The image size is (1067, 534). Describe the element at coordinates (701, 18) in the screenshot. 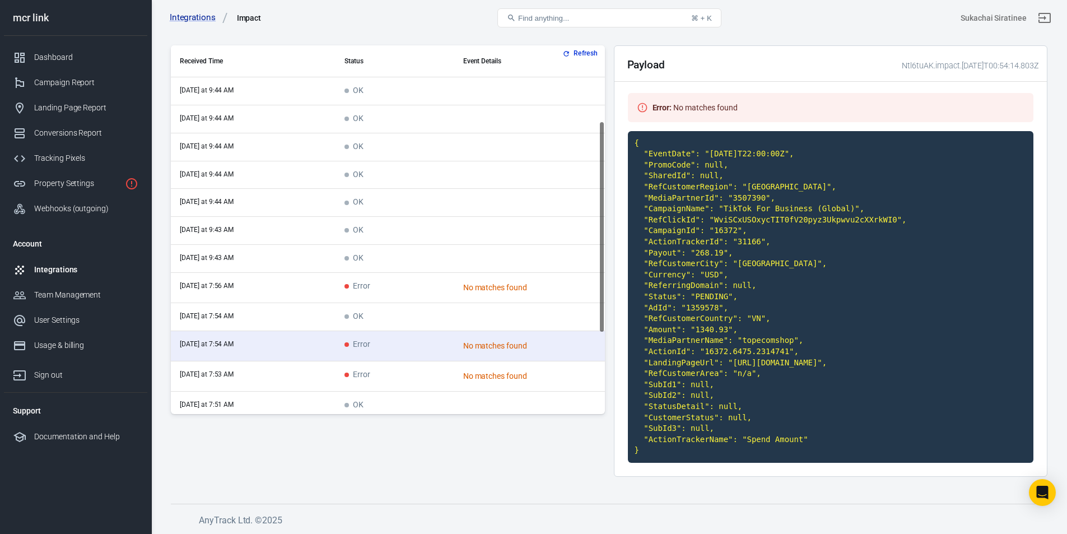

I see `div: ⌘ + K` at that location.